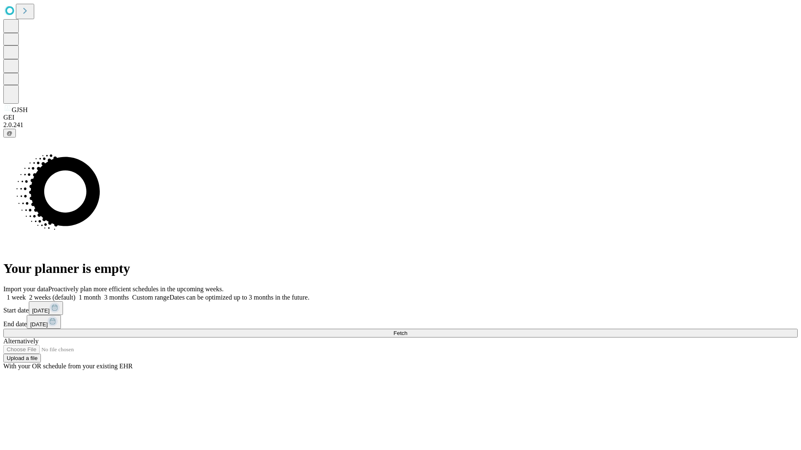  Describe the element at coordinates (26, 289) in the screenshot. I see `span: Import your data` at that location.